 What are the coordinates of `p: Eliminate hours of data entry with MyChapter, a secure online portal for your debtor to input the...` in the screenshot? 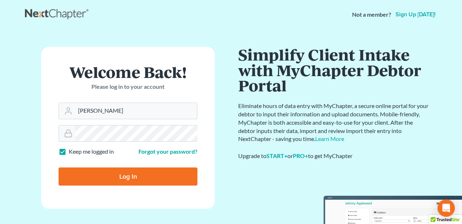 It's located at (334, 122).